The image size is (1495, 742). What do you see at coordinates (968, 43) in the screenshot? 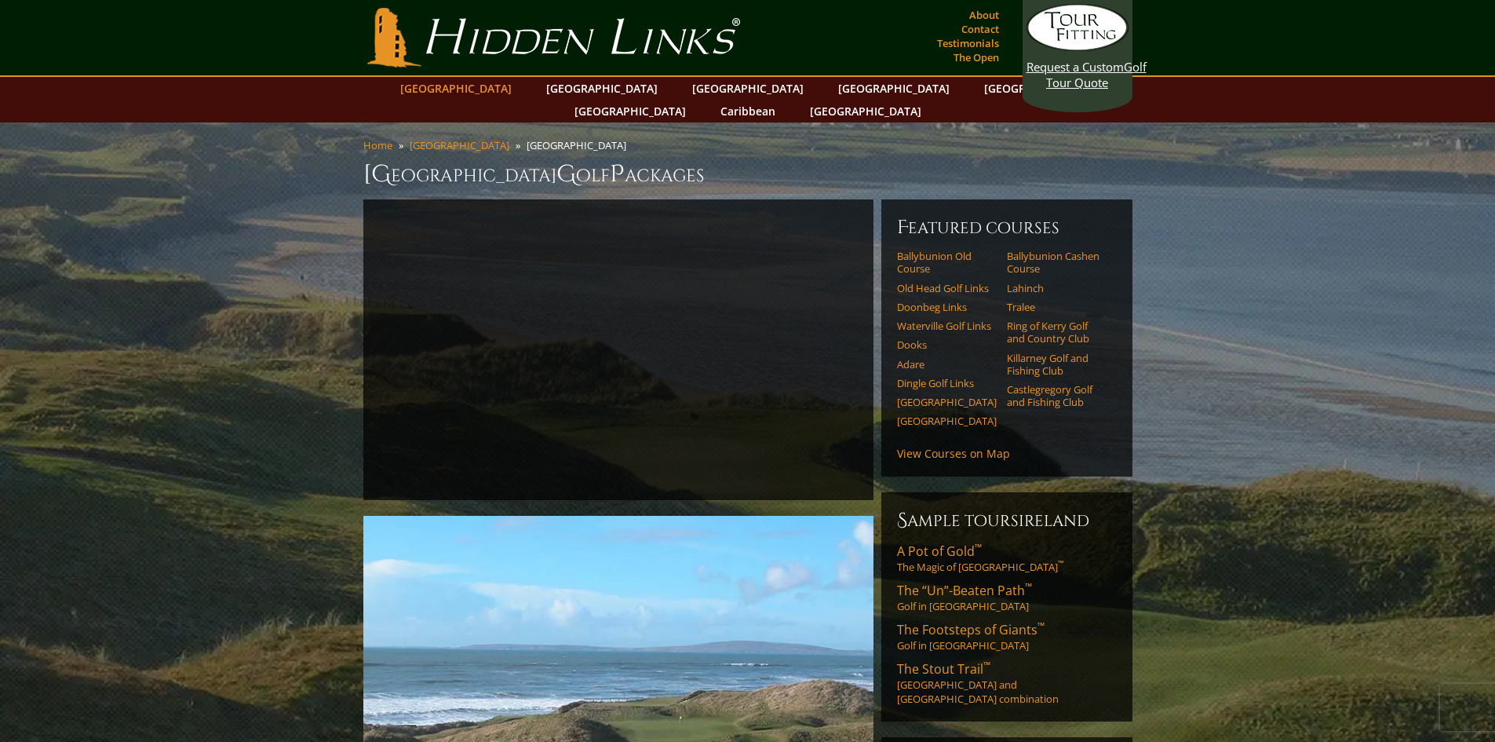
I see `a: Testimonials` at bounding box center [968, 43].